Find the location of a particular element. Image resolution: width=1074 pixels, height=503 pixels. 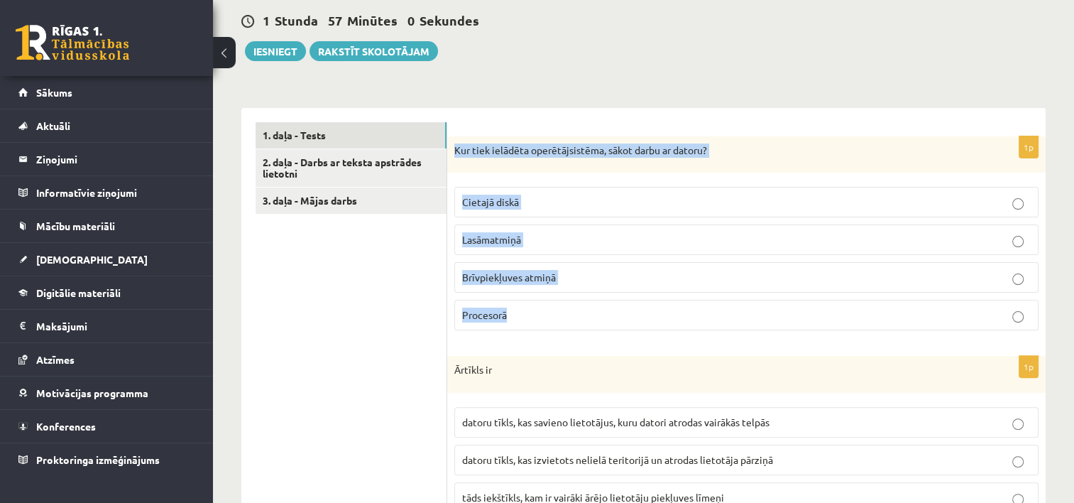

span: datoru tīkls, kas izvietots nelielā teritorijā un atrodas lietotāja pārziņā is located at coordinates (618, 459).